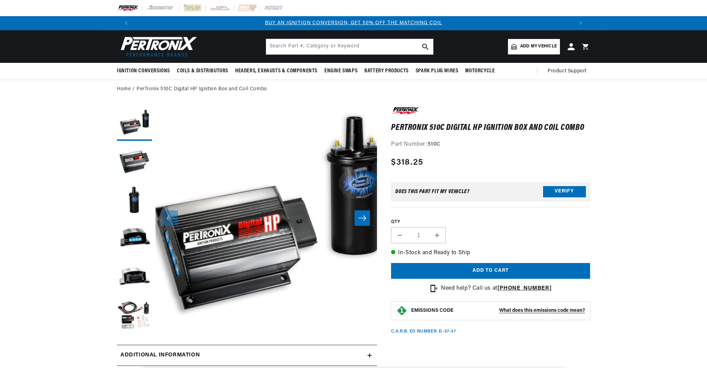  I want to click on button: Slide left, so click(170, 218).